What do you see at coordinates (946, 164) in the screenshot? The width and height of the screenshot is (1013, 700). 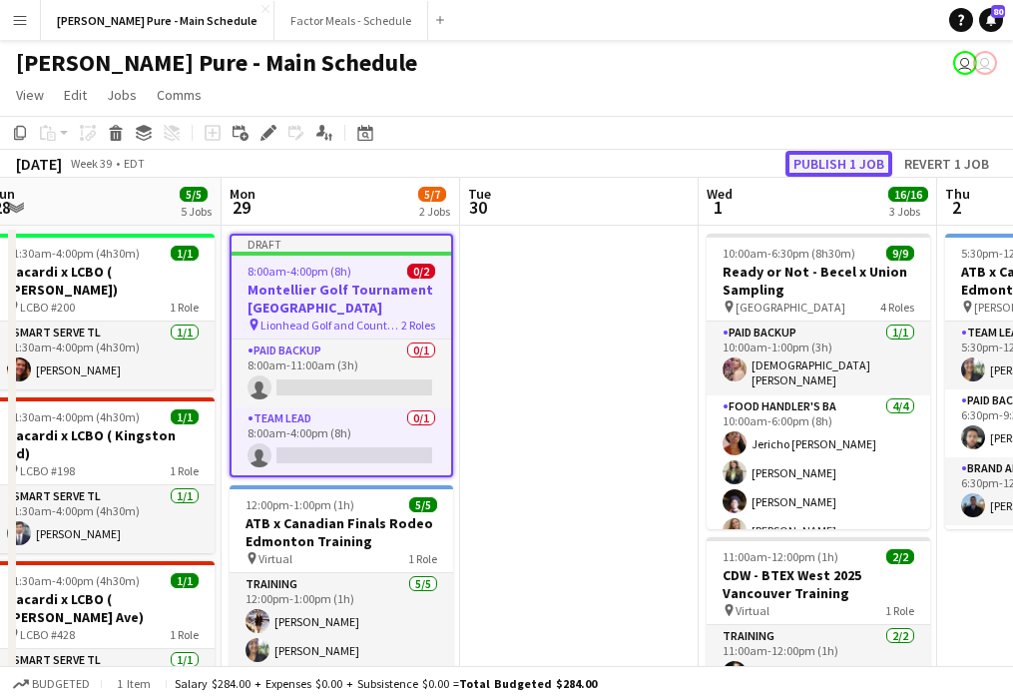 I see `button: Revert 1 job` at bounding box center [946, 164].